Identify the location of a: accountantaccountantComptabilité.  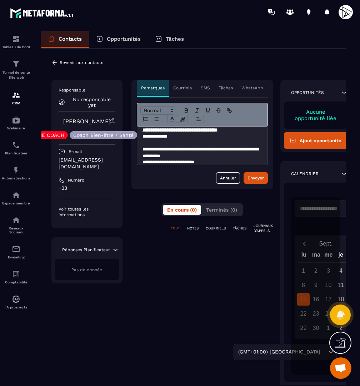
(16, 277).